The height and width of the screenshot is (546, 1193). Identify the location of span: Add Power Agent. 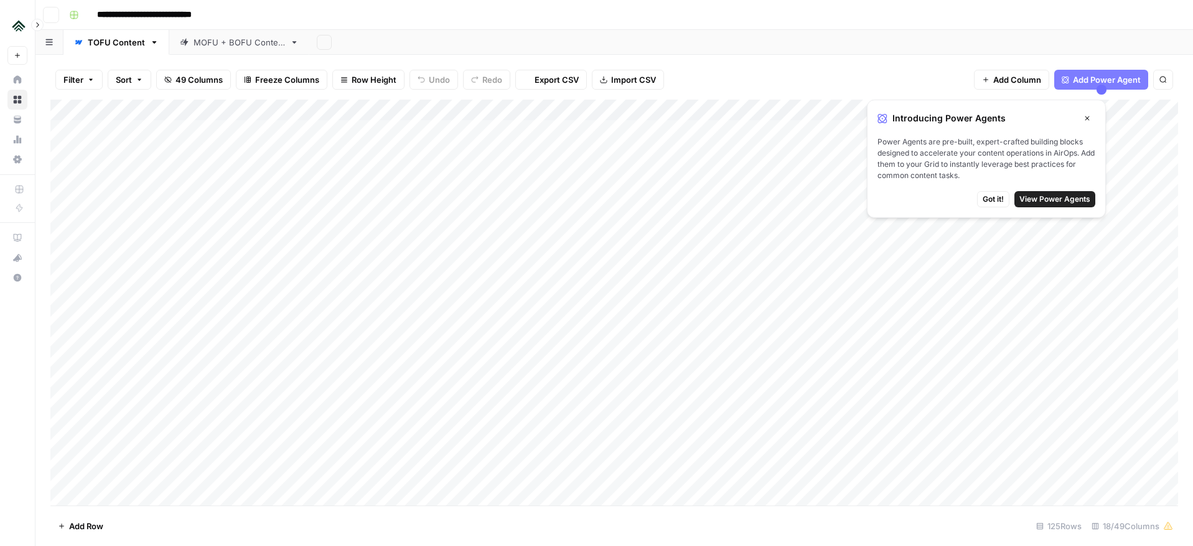
(1106, 80).